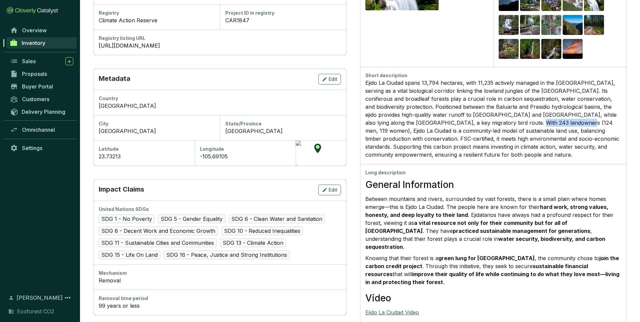 The width and height of the screenshot is (640, 322). Describe the element at coordinates (42, 99) in the screenshot. I see `a: Customers` at that location.